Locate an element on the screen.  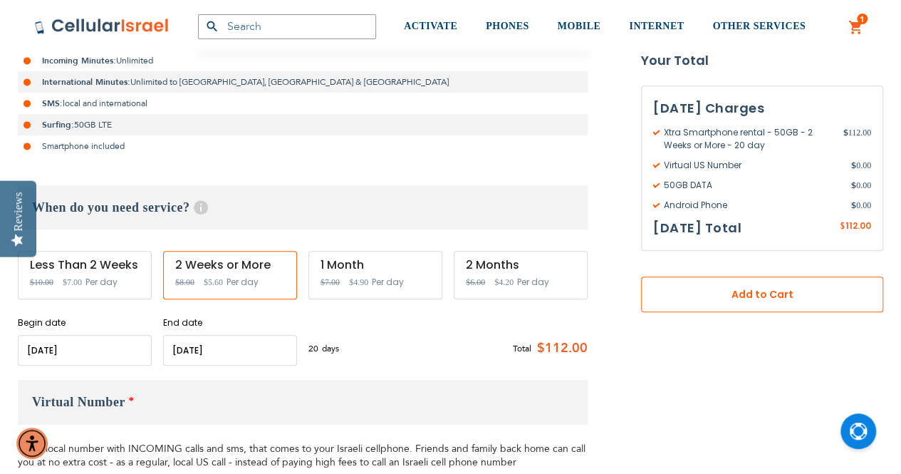
li: 50GB LTE is located at coordinates (303, 125).